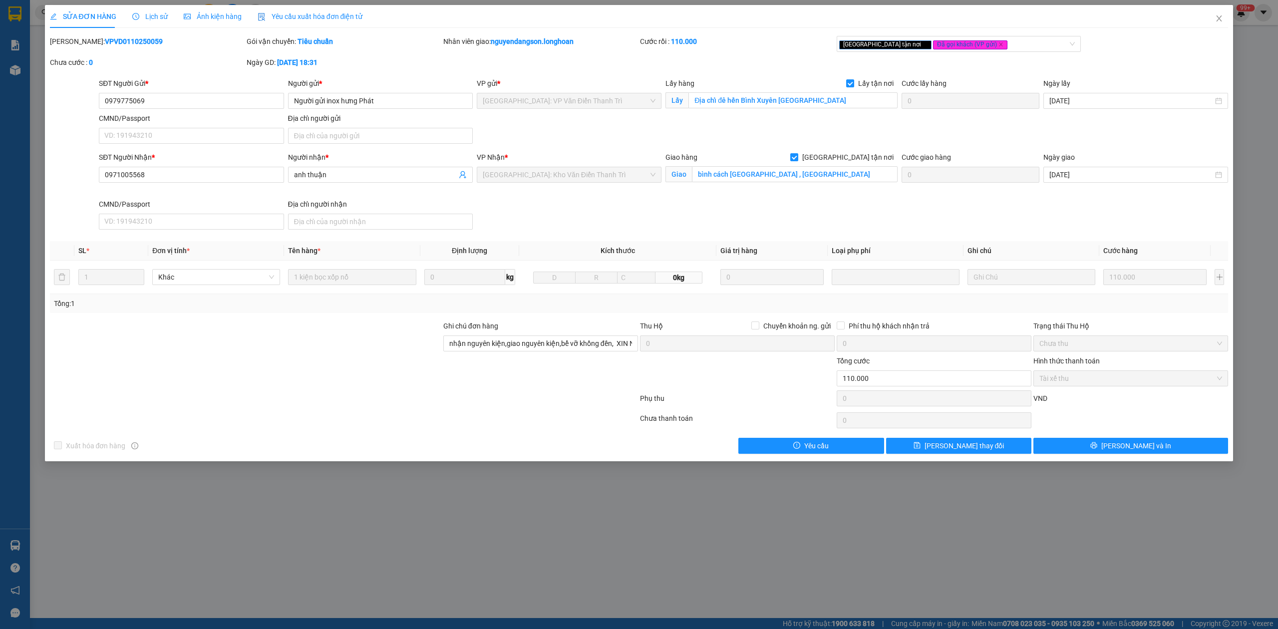  Describe the element at coordinates (380, 118) in the screenshot. I see `div: Địa chỉ người gửi` at that location.